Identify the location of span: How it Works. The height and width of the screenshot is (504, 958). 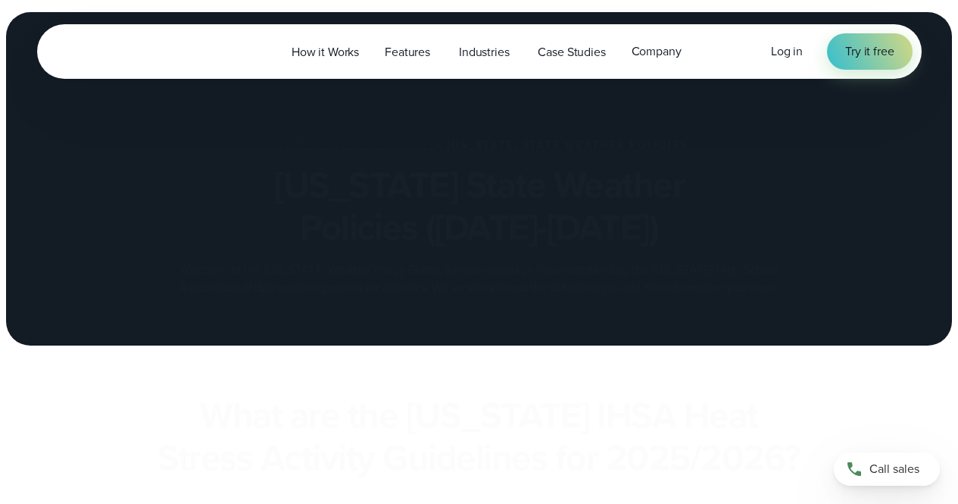
(325, 52).